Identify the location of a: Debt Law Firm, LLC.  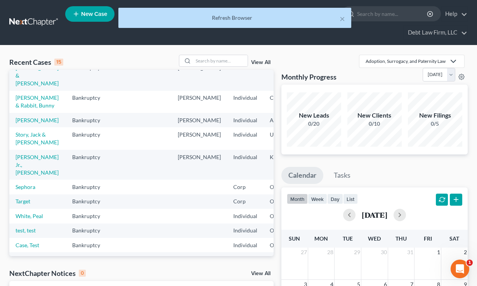
(436, 33).